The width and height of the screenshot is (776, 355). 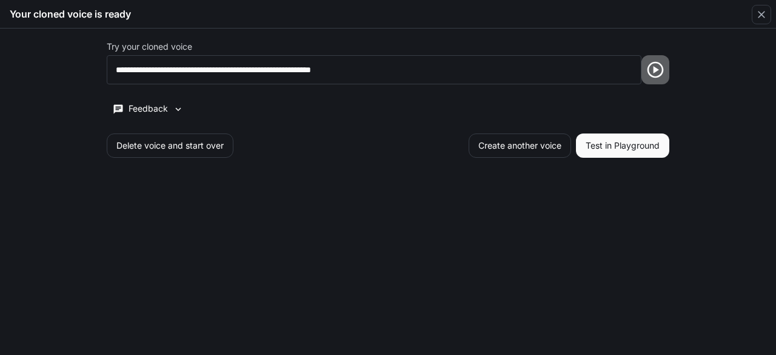 What do you see at coordinates (148, 109) in the screenshot?
I see `button: Feedback` at bounding box center [148, 109].